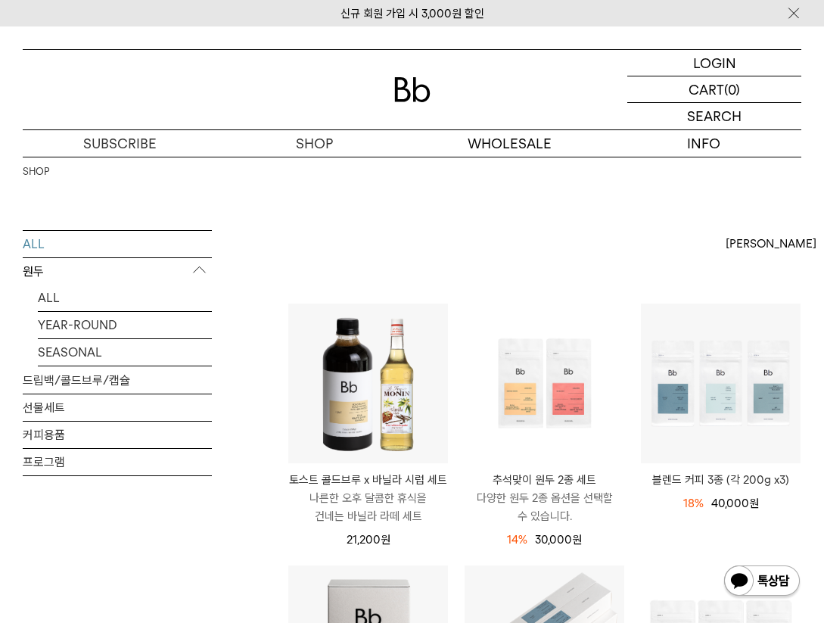 This screenshot has width=824, height=623. Describe the element at coordinates (117, 407) in the screenshot. I see `a: 선물세트` at that location.